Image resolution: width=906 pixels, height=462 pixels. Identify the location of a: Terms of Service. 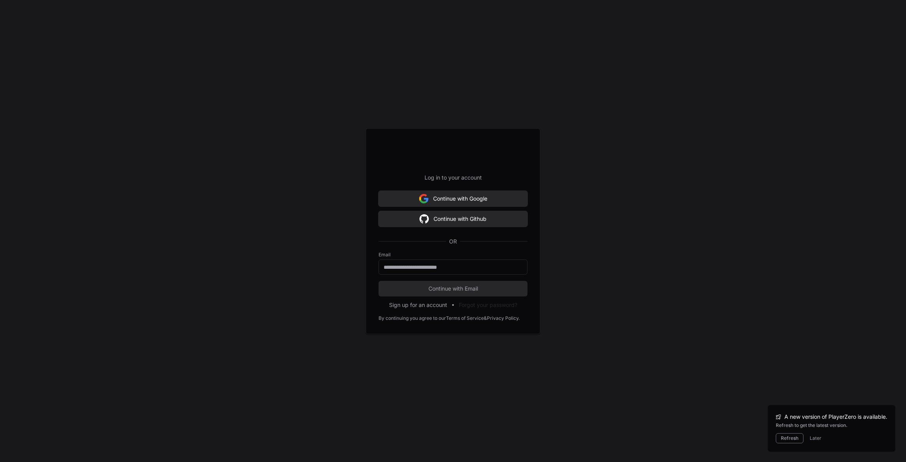
(465, 319).